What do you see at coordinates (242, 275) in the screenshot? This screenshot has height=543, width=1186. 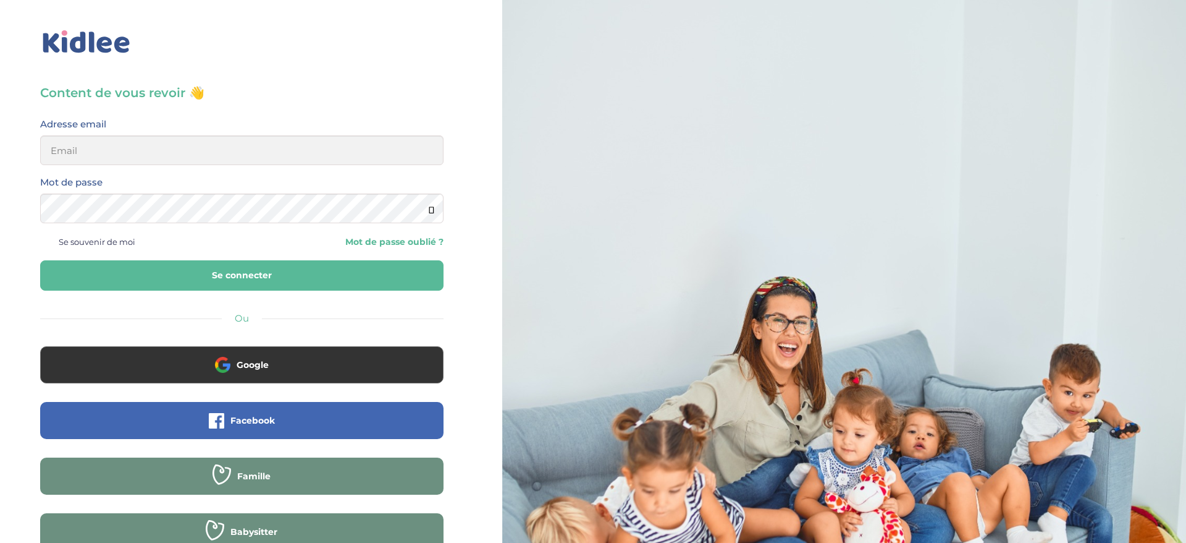 I see `button: Se connecter` at bounding box center [242, 275].